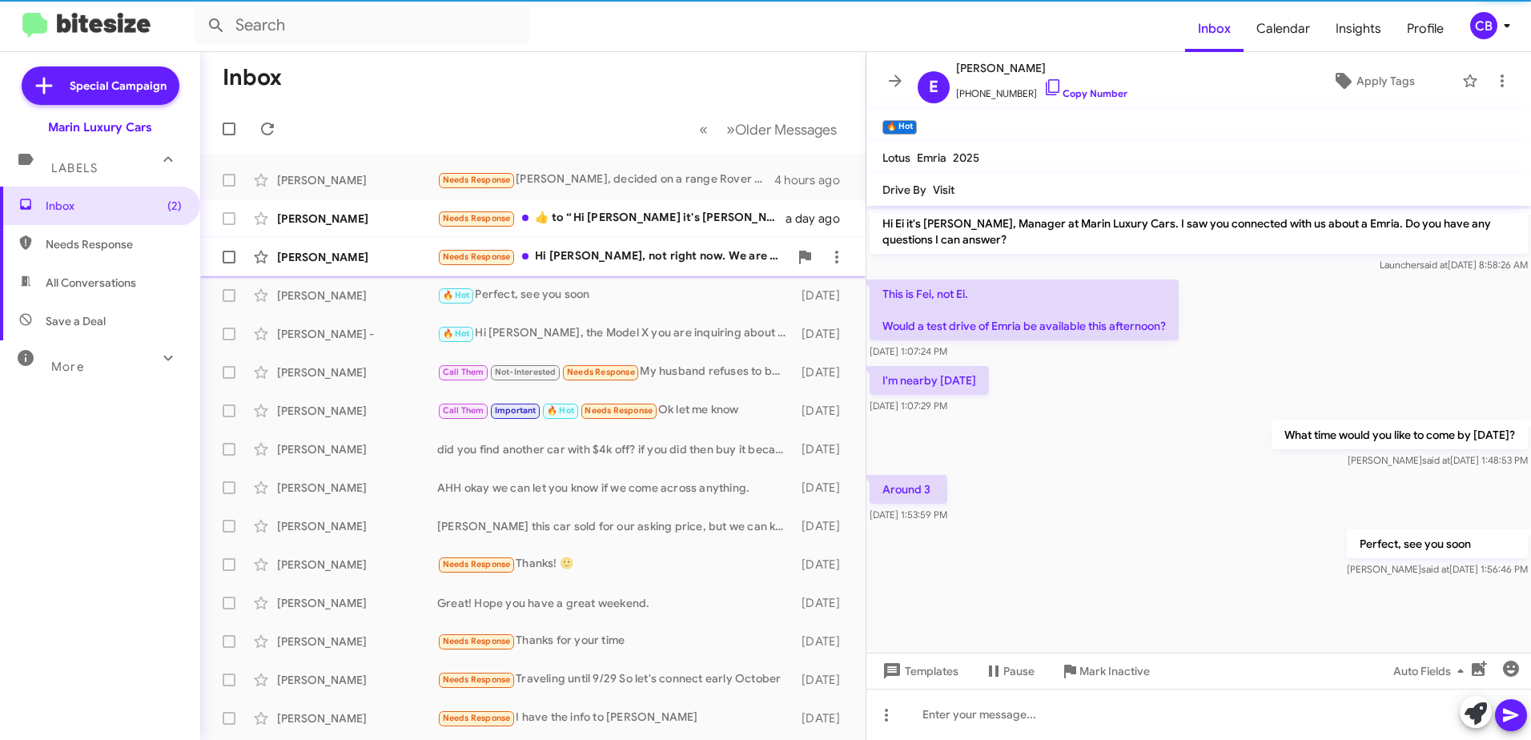 Image resolution: width=1531 pixels, height=740 pixels. Describe the element at coordinates (782, 129) in the screenshot. I see `button: Next` at that location.